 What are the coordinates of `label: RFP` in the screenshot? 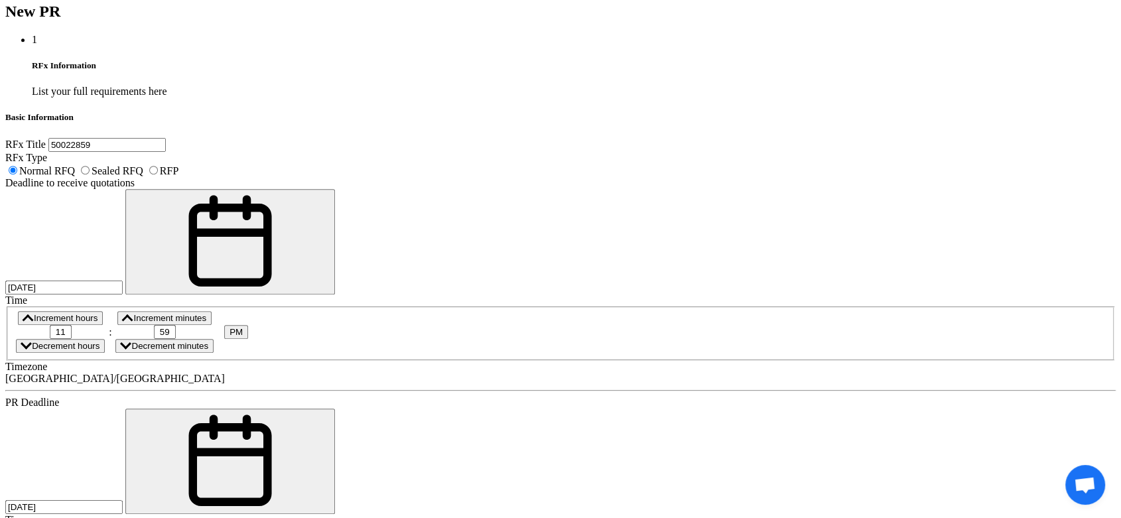 It's located at (162, 171).